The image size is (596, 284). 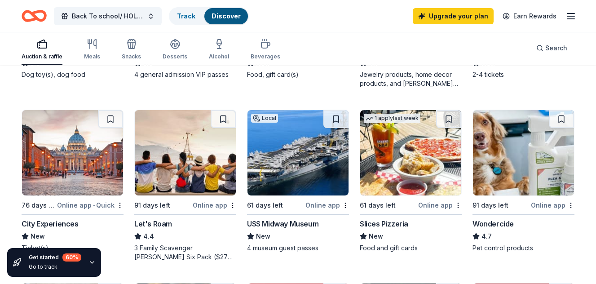 I want to click on div: Let's Roam, so click(x=153, y=224).